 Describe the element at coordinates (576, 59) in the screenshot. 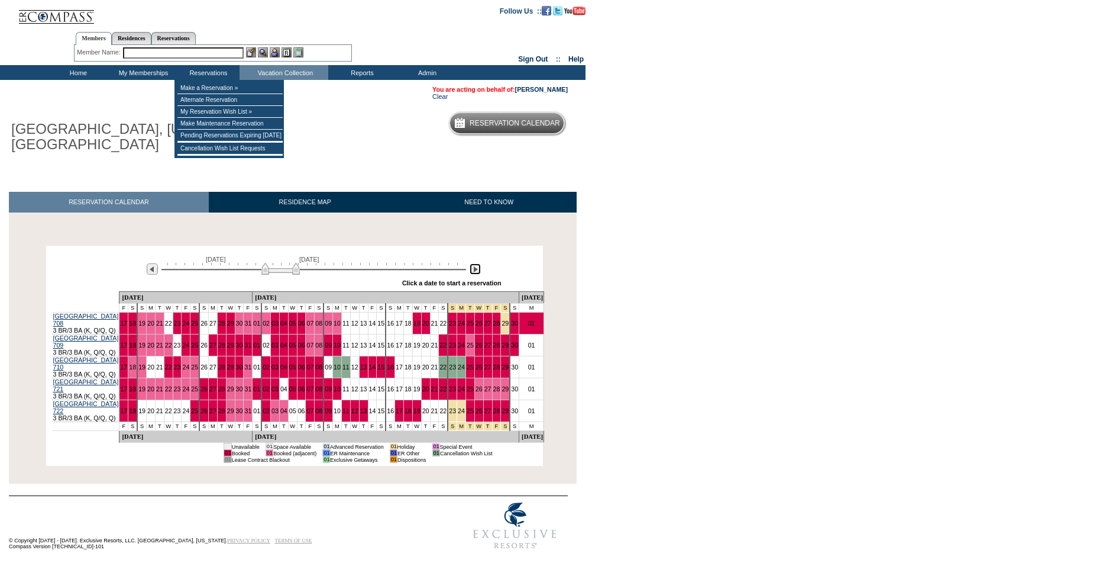

I see `a: Help` at that location.